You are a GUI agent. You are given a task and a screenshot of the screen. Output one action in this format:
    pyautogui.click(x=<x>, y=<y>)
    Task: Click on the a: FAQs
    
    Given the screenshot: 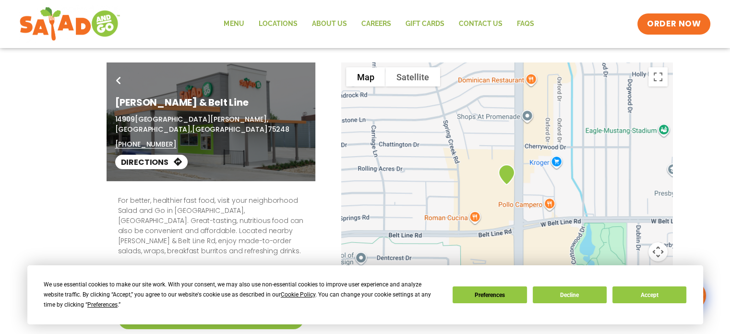 What is the action you would take?
    pyautogui.click(x=525, y=24)
    